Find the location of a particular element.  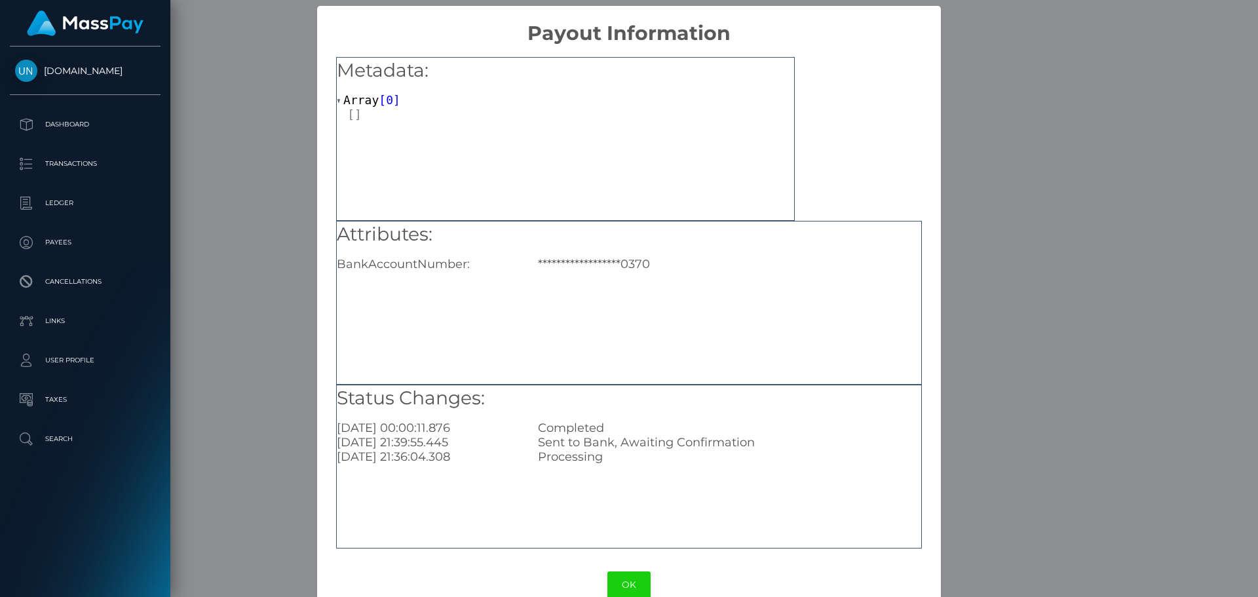

div: Processing is located at coordinates (729, 457).